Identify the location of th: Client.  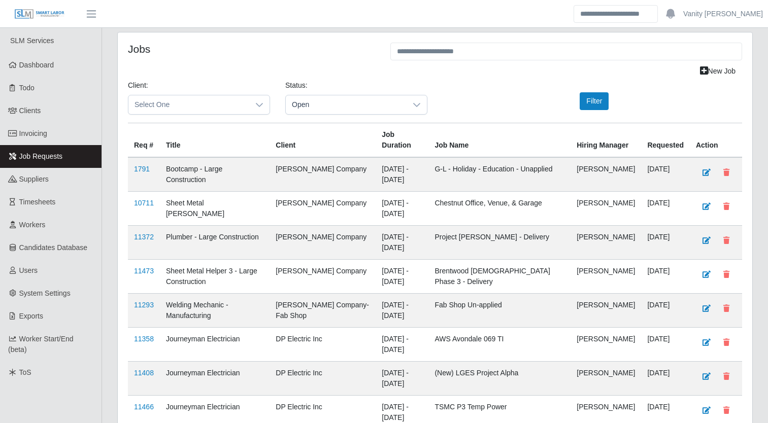
(322, 141).